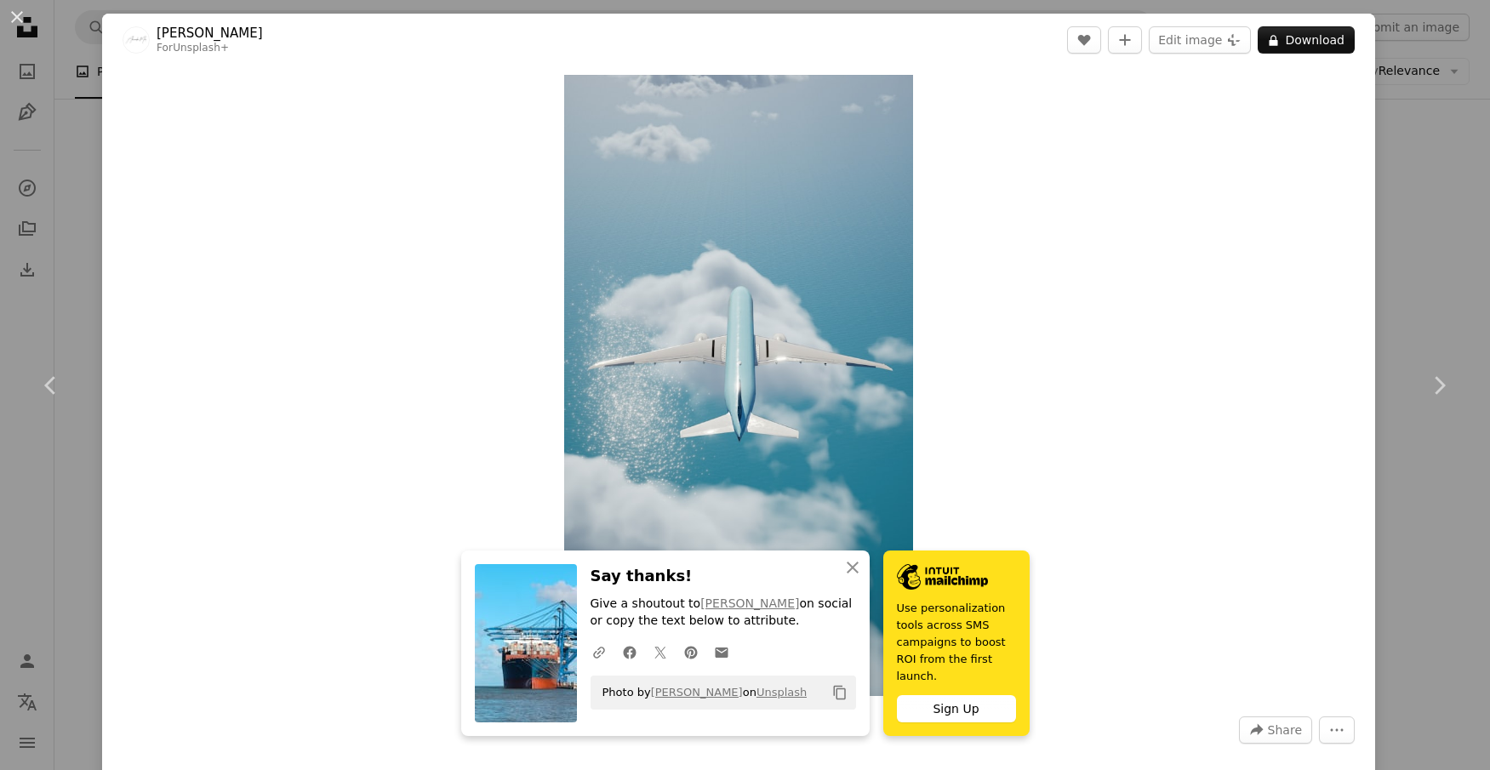  Describe the element at coordinates (1276, 730) in the screenshot. I see `button: Share this image` at that location.